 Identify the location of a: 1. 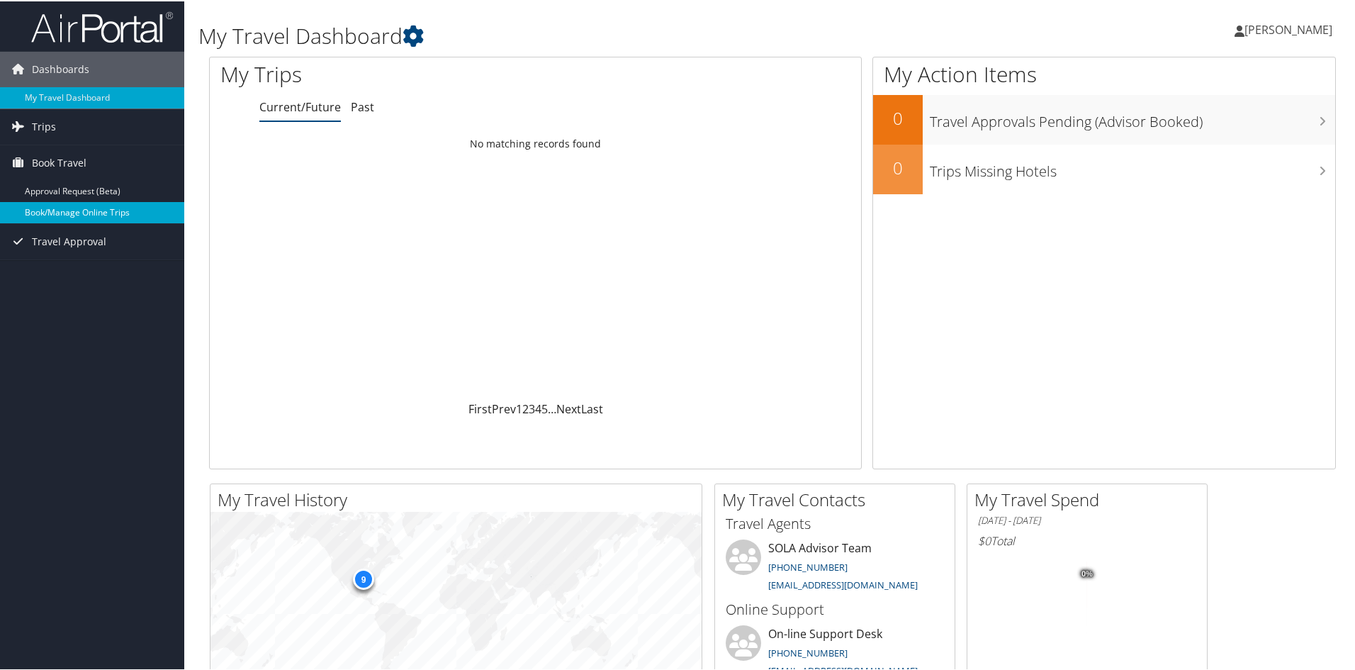
(519, 407).